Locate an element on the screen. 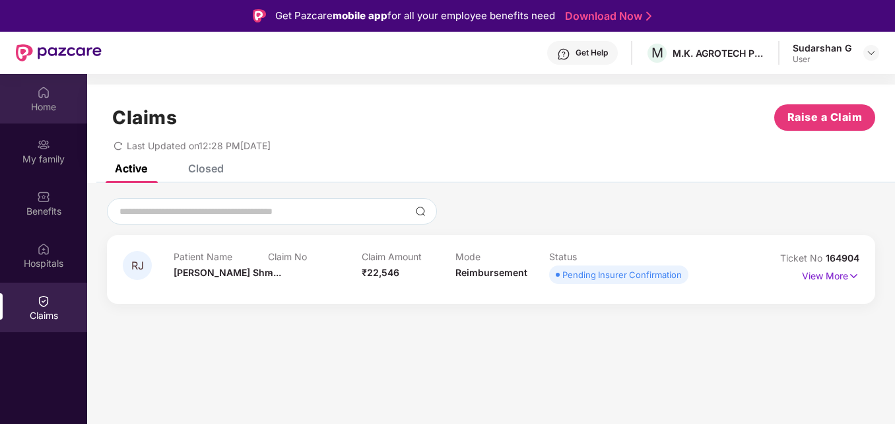 This screenshot has height=424, width=895. div: Get Pazcare for all your employee benefits need is located at coordinates (415, 16).